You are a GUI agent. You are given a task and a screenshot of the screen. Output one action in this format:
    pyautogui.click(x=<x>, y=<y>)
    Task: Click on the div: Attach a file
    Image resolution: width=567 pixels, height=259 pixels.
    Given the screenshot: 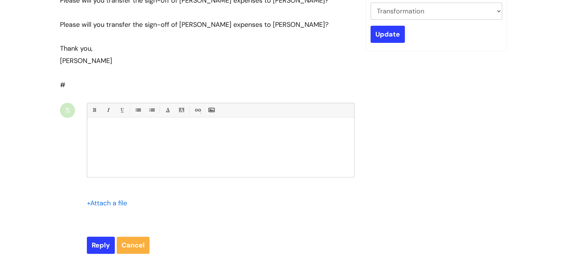 What is the action you would take?
    pyautogui.click(x=109, y=203)
    